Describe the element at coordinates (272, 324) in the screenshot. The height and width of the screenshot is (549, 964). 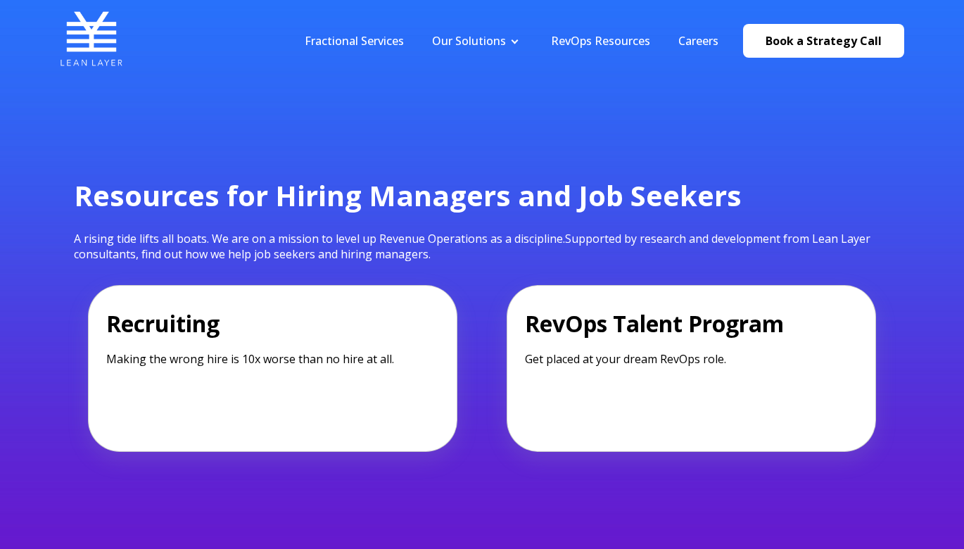
I see `h2: Recruiting` at that location.